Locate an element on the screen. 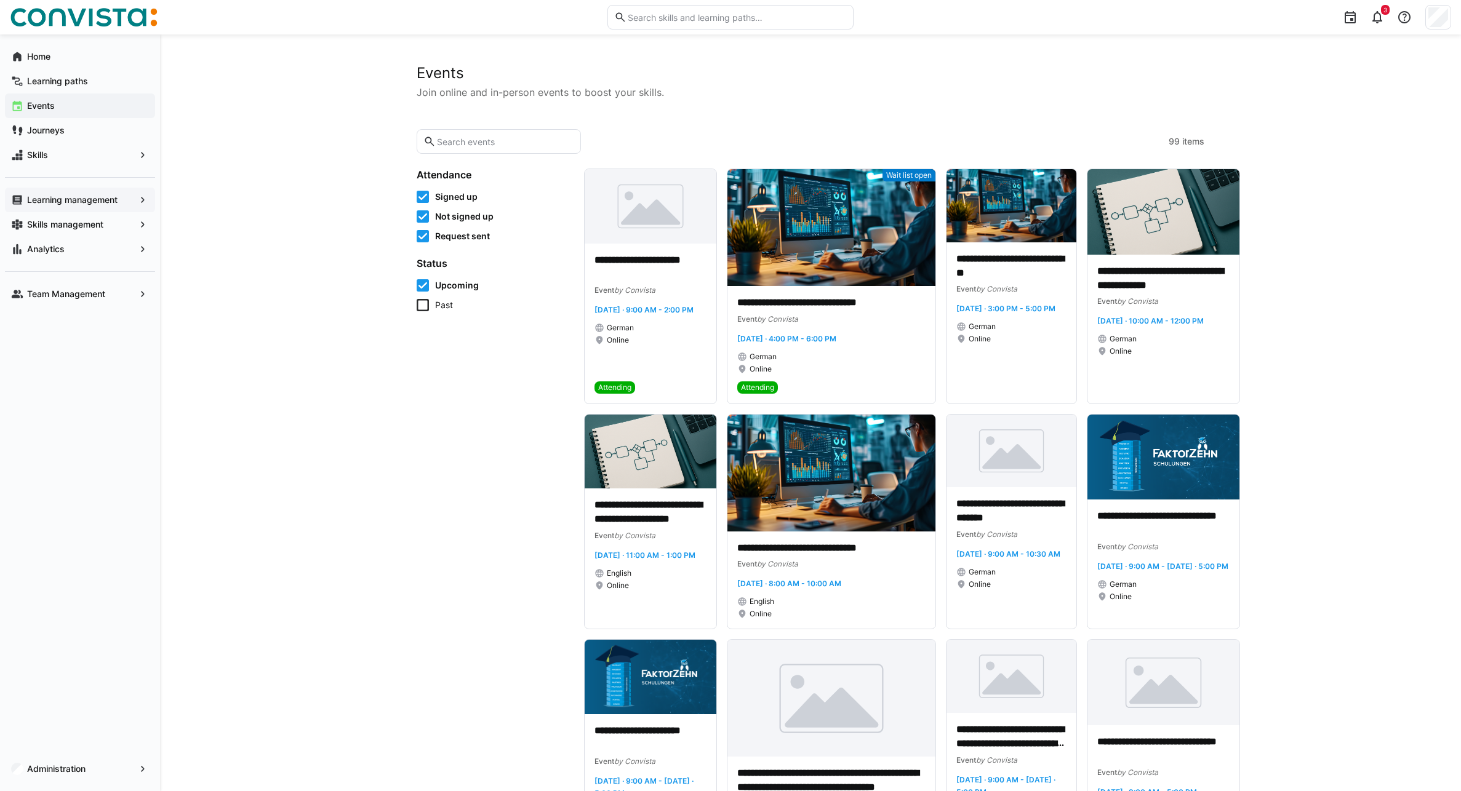 The width and height of the screenshot is (1461, 791). span: Request sent is located at coordinates (462, 236).